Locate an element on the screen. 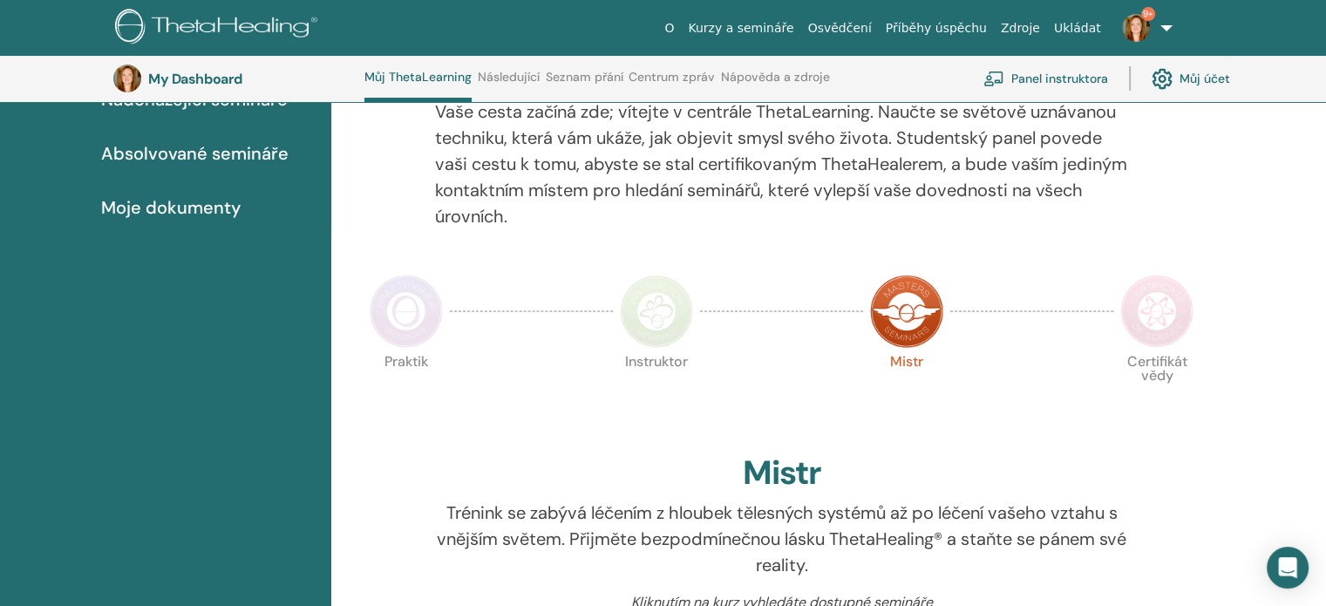 This screenshot has height=606, width=1326. a: Ukládat is located at coordinates (1078, 28).